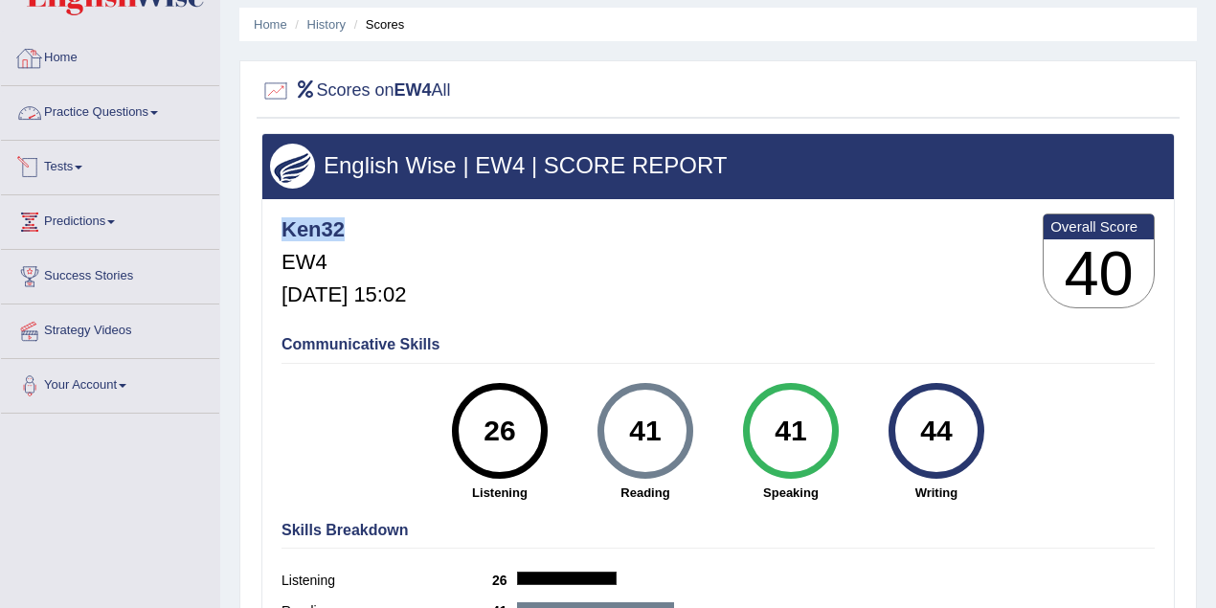  What do you see at coordinates (387, 580) in the screenshot?
I see `label: Listening` at bounding box center [387, 580].